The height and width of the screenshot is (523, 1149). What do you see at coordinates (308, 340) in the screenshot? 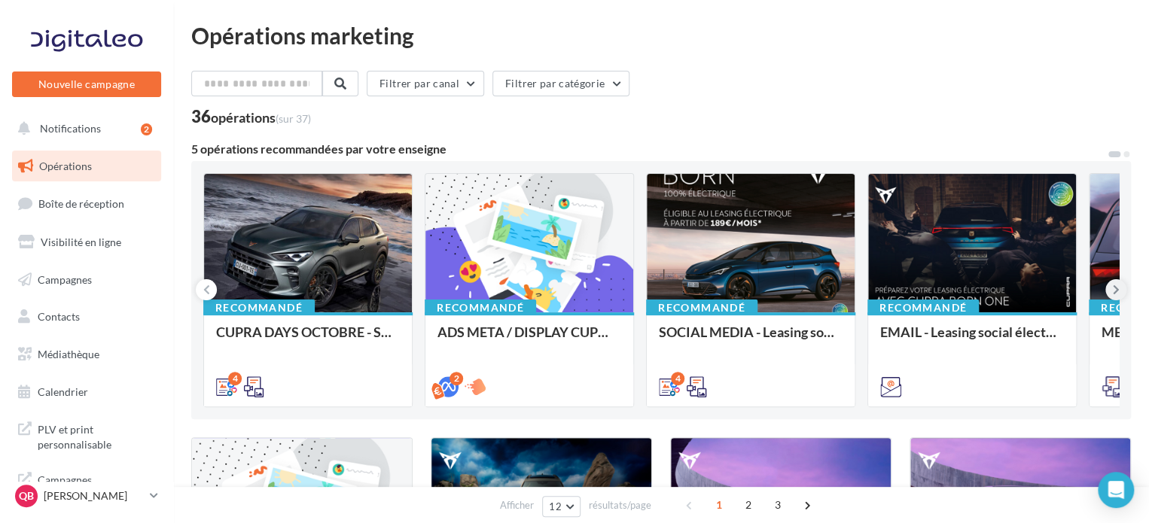
I see `div: CUPRA DAYS OCTOBRE - SOME` at bounding box center [308, 340].